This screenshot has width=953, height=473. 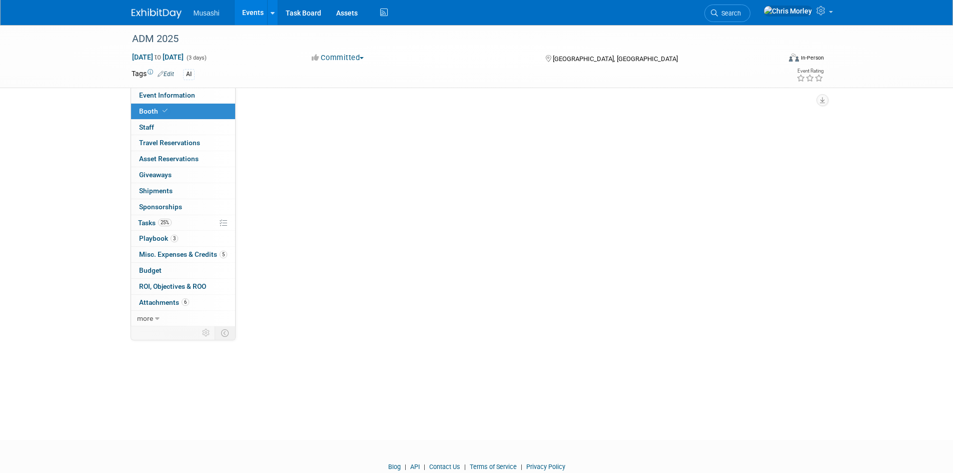 I want to click on button: Committed, so click(x=338, y=58).